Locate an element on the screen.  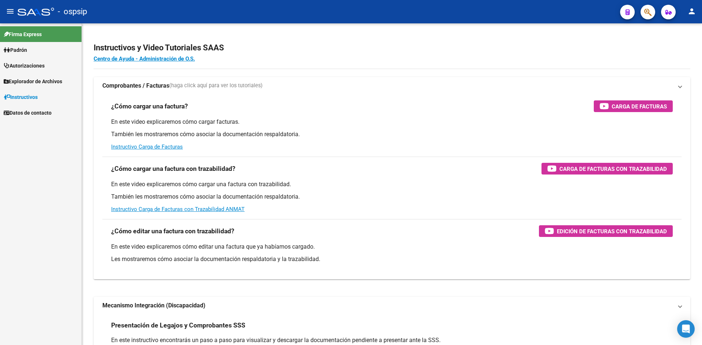
p: En este instructivo encontrarás un paso a paso para visualizar y descargar la documentación pendi... is located at coordinates (392, 341).